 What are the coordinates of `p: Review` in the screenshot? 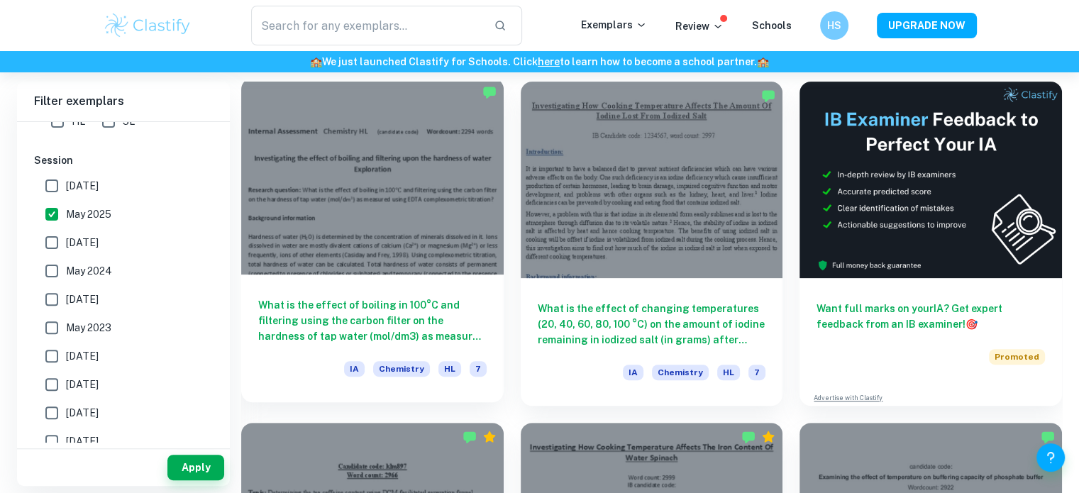 It's located at (700, 26).